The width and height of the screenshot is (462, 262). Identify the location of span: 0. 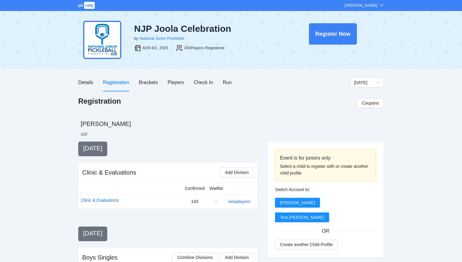
(216, 201).